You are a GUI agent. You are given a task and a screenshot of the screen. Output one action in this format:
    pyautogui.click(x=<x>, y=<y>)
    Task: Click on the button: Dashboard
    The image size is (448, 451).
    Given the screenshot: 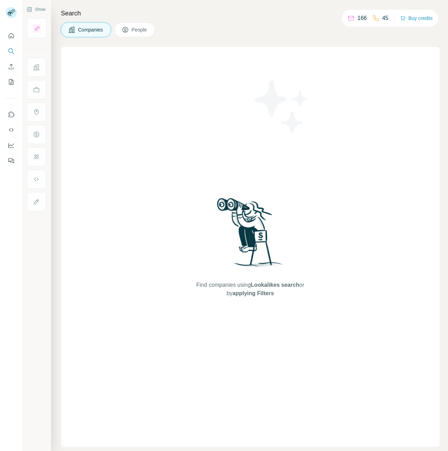 What is the action you would take?
    pyautogui.click(x=11, y=145)
    